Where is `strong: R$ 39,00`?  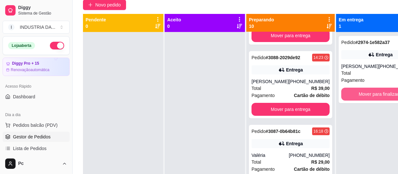 strong: R$ 39,00 is located at coordinates (320, 88).